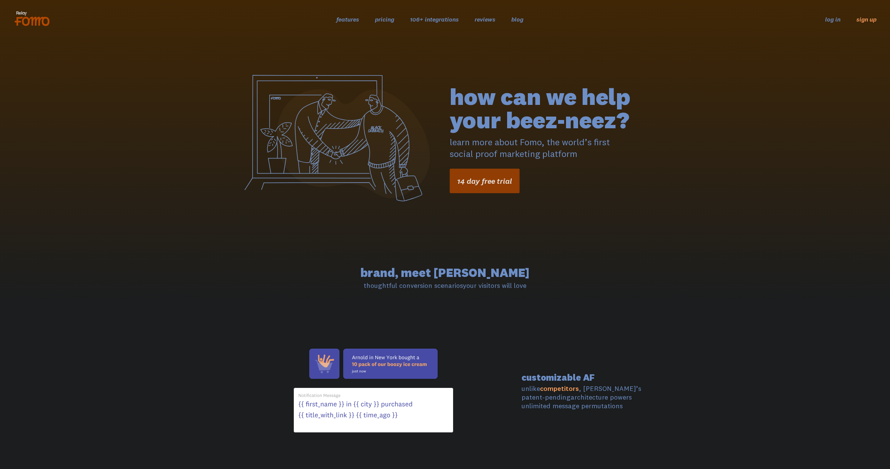 The height and width of the screenshot is (469, 890). I want to click on a: sign up, so click(866, 19).